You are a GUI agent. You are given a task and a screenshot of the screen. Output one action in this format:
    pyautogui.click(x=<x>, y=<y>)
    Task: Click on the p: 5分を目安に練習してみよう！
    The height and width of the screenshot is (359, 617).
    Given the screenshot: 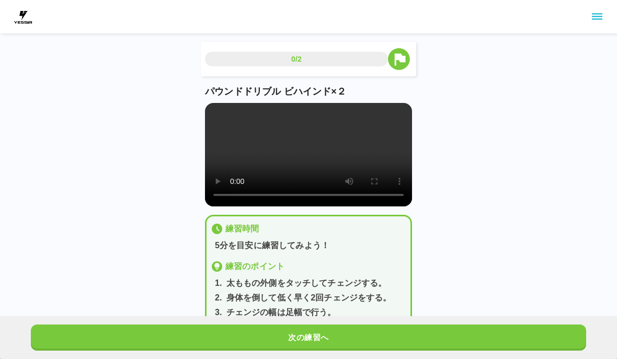 What is the action you would take?
    pyautogui.click(x=311, y=246)
    